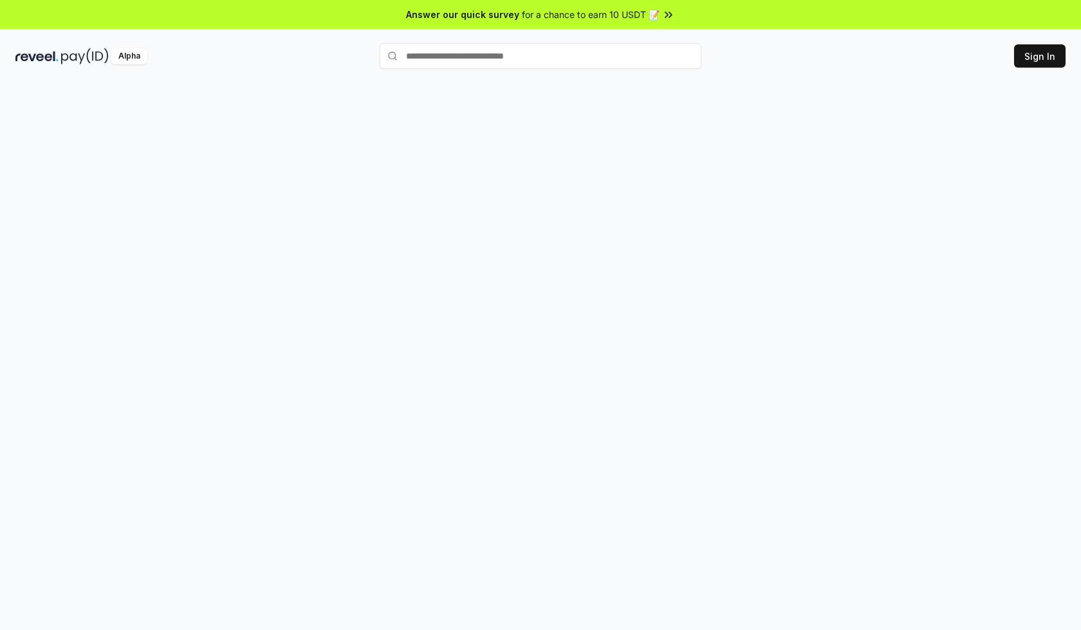 The width and height of the screenshot is (1081, 630). What do you see at coordinates (1040, 56) in the screenshot?
I see `button: Sign In` at bounding box center [1040, 56].